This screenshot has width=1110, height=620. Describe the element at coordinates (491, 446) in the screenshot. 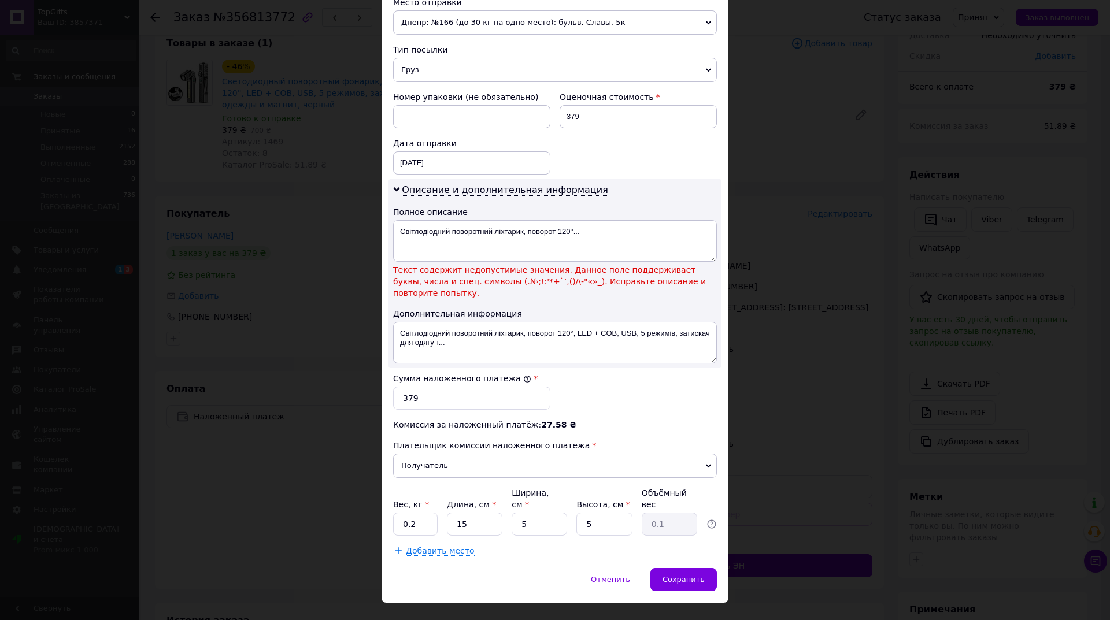

I see `span: Плательщик комиссии наложенного платежа` at that location.